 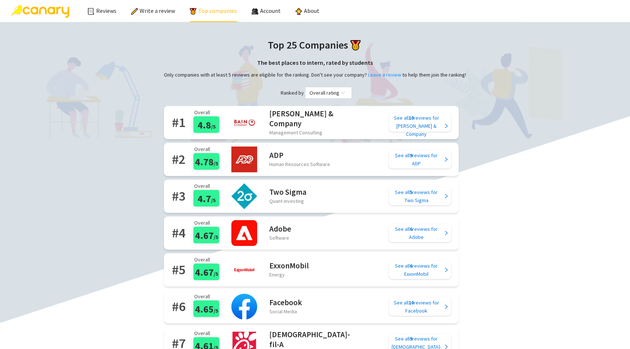 I want to click on a: Leave a review, so click(x=385, y=75).